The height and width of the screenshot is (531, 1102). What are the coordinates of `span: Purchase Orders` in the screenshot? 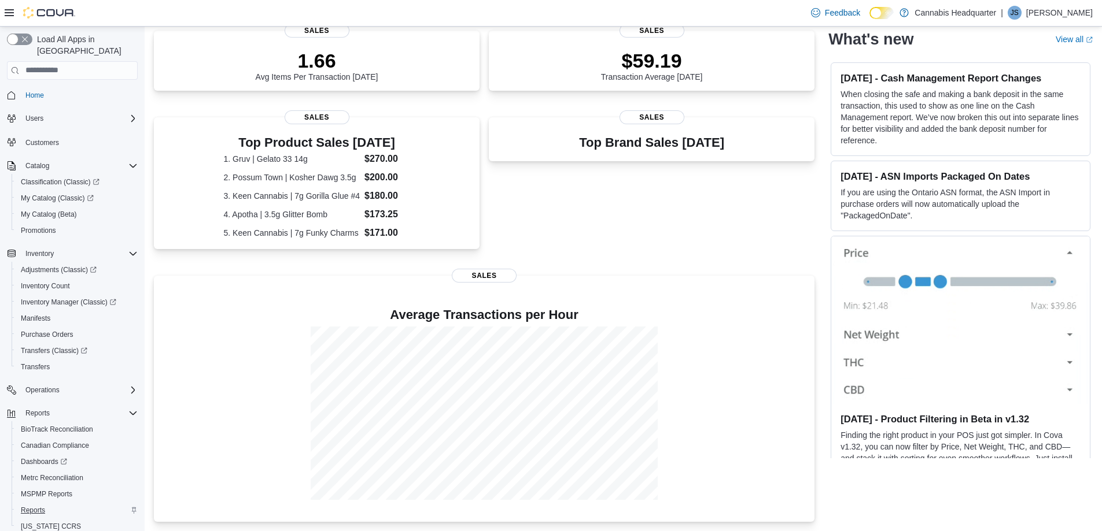 It's located at (47, 335).